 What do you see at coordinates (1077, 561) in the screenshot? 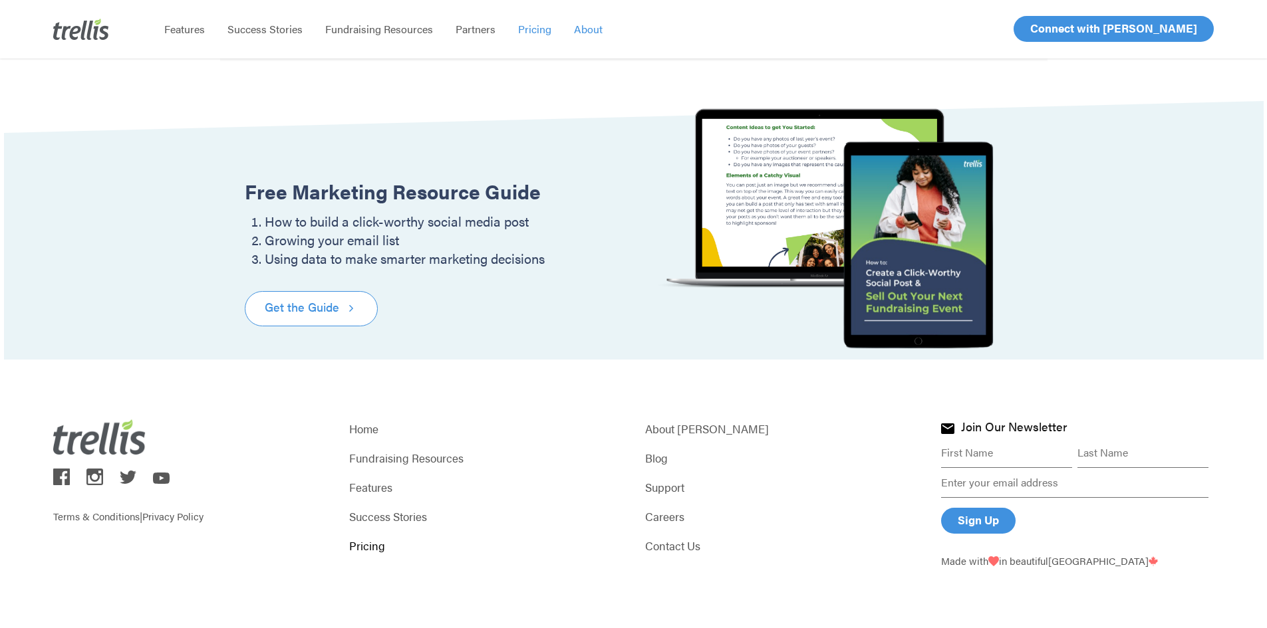
I see `p: Made with in beautiful` at bounding box center [1077, 561].